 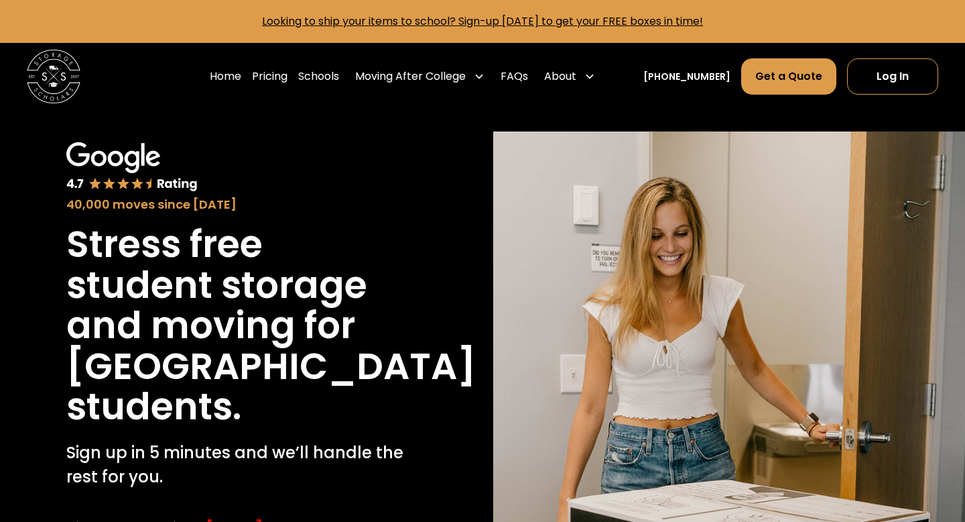 I want to click on a: FAQs, so click(x=514, y=76).